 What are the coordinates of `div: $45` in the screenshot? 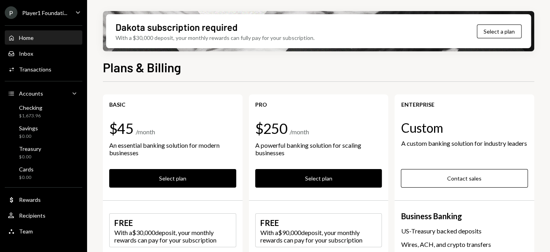 It's located at (121, 129).